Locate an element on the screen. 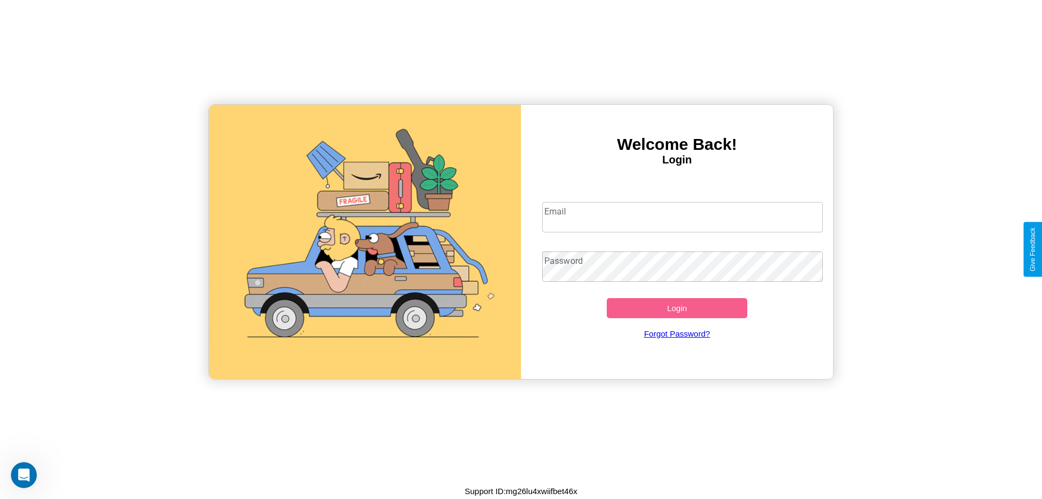  a: Forgot Password? is located at coordinates (677, 333).